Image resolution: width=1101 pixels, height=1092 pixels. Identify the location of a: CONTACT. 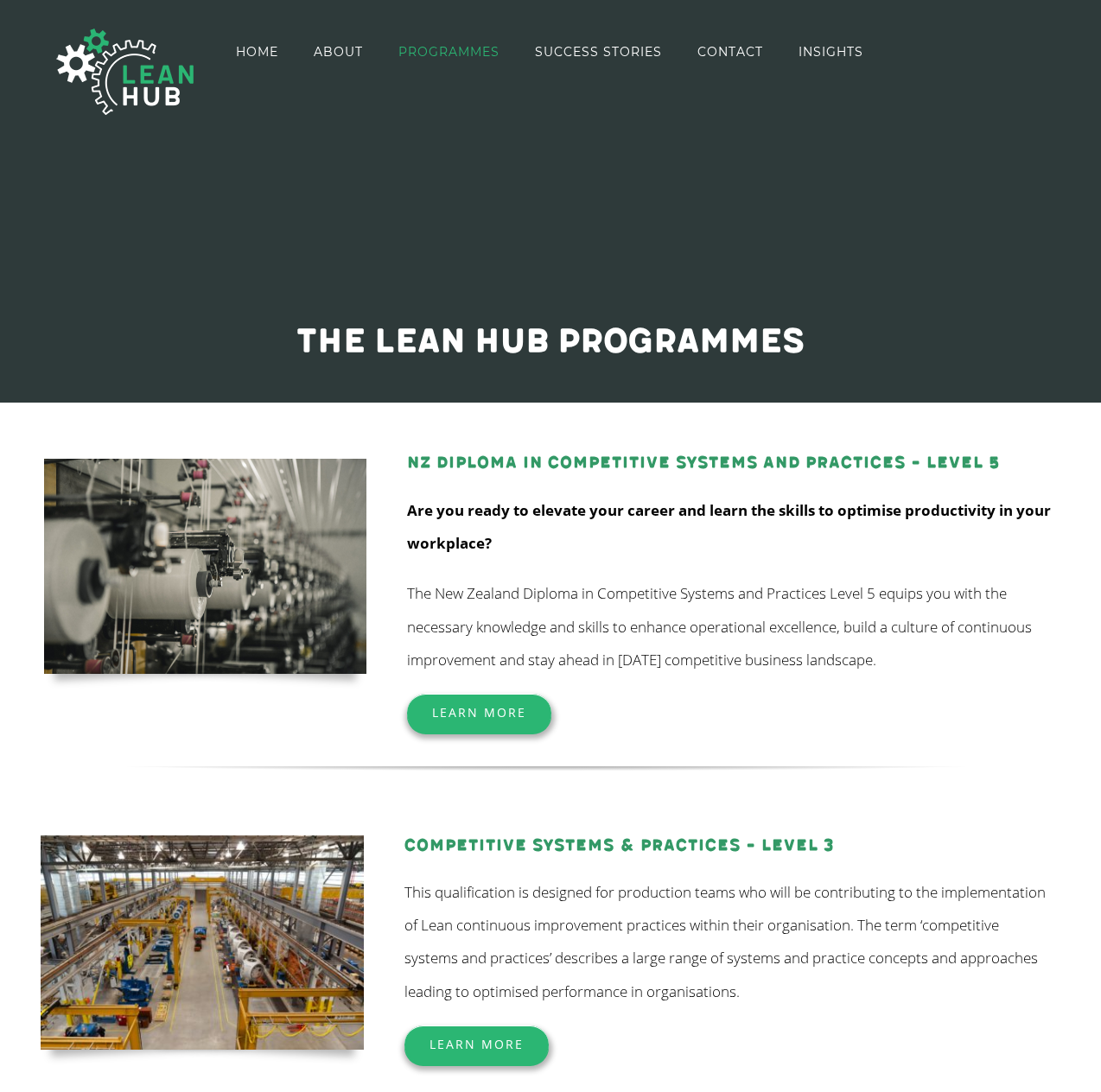
(730, 51).